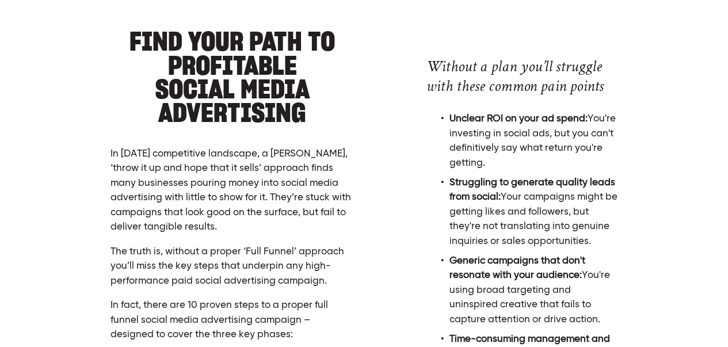 Image resolution: width=728 pixels, height=347 pixels. Describe the element at coordinates (522, 76) in the screenshot. I see `h3: Without a plan you’ll struggle with these common pain points` at that location.